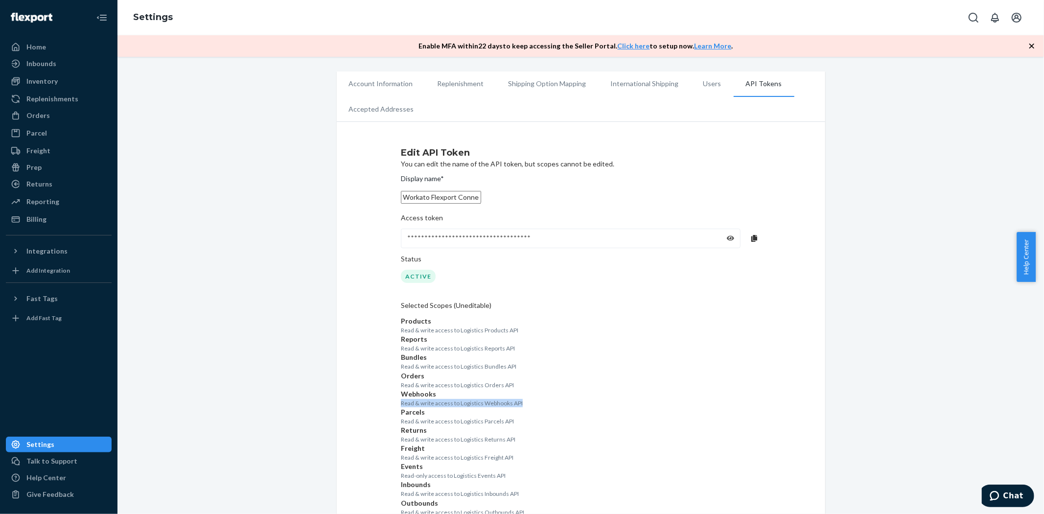 This screenshot has height=514, width=1044. What do you see at coordinates (413, 412) in the screenshot?
I see `span: Parcels` at bounding box center [413, 412].